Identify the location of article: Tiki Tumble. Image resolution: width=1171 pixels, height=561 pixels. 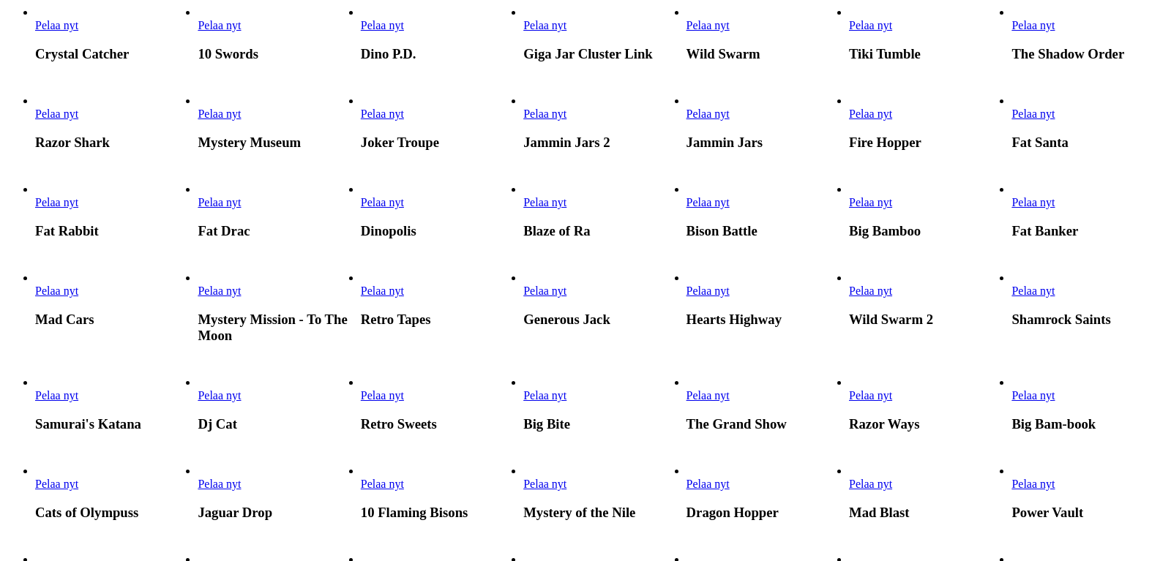
(926, 34).